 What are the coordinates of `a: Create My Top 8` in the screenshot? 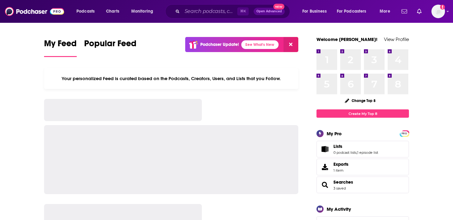 It's located at (362, 113).